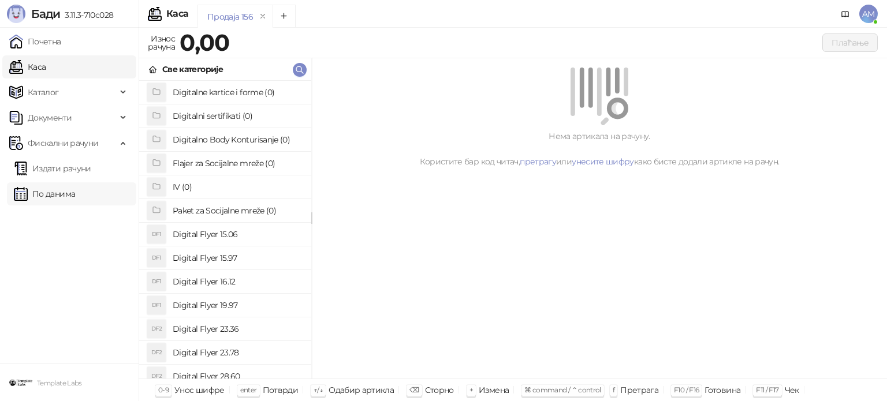  Describe the element at coordinates (767, 390) in the screenshot. I see `span: F11 / F17` at that location.